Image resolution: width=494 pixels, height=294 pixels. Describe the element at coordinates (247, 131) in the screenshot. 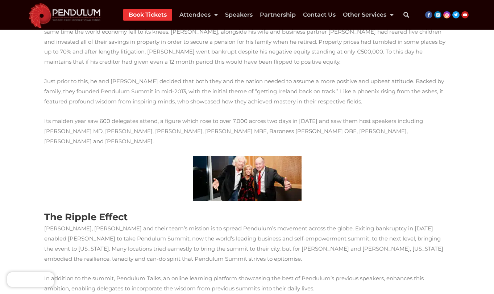

I see `p: Its maiden year saw 600 delegates attend, a figure which rose to over 7,000 across two days in [D...` at that location.